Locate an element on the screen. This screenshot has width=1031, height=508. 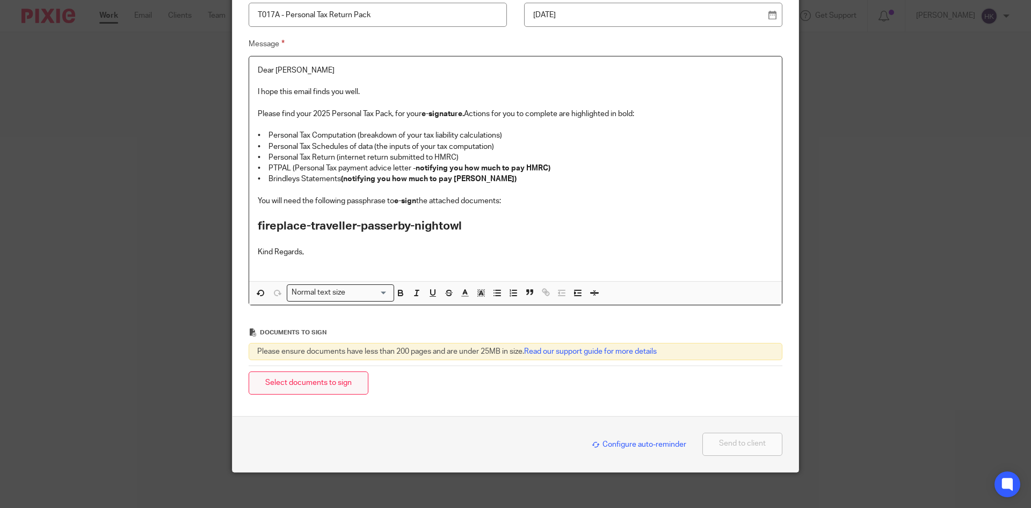
input: Insert subject is located at coordinates (378, 15).